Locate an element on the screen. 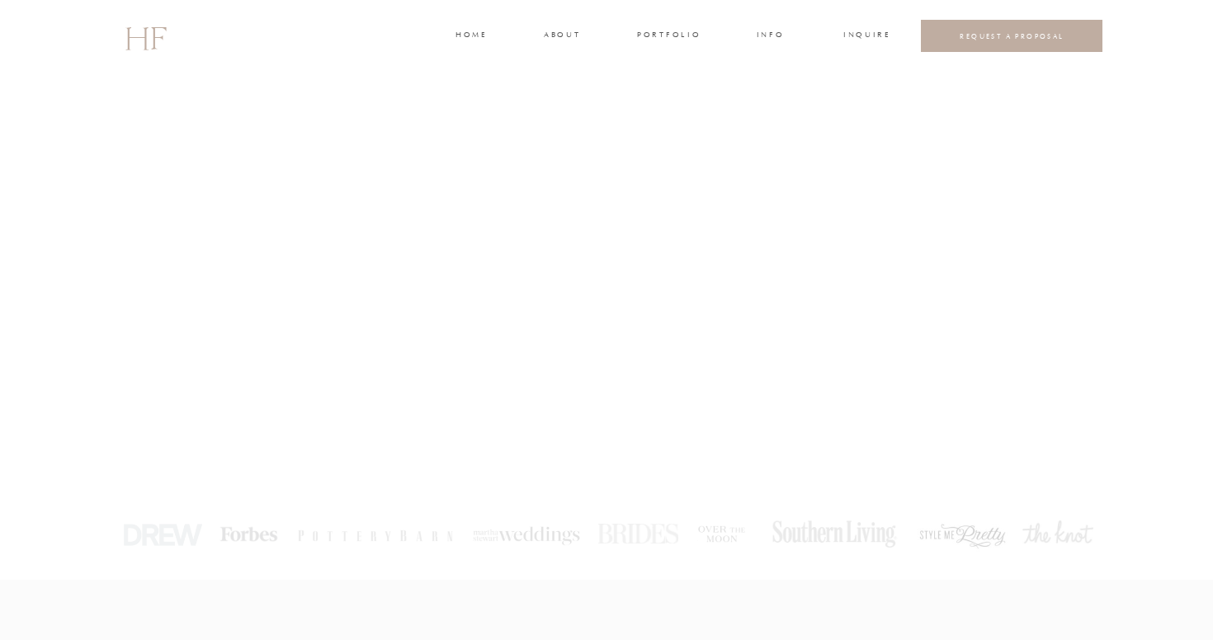 This screenshot has height=640, width=1213. h3: INQUIRE is located at coordinates (865, 36).